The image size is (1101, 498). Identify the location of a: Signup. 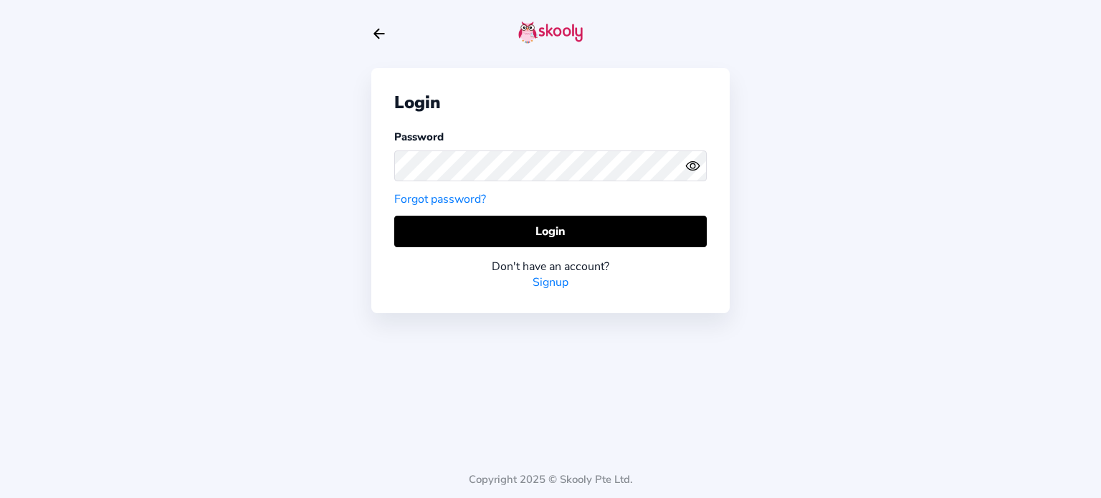
(550, 282).